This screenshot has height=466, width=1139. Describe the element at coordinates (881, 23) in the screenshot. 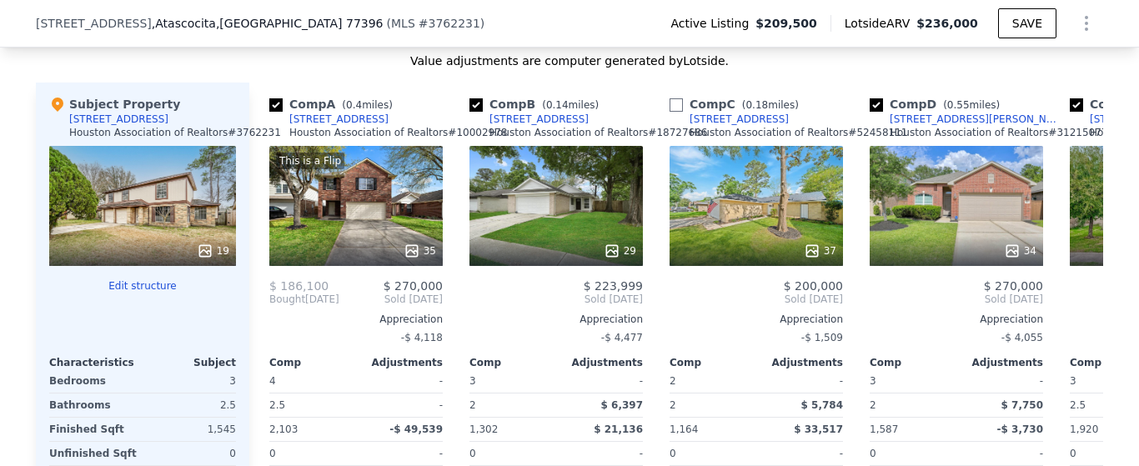

I see `span: Lotside ARV` at that location.